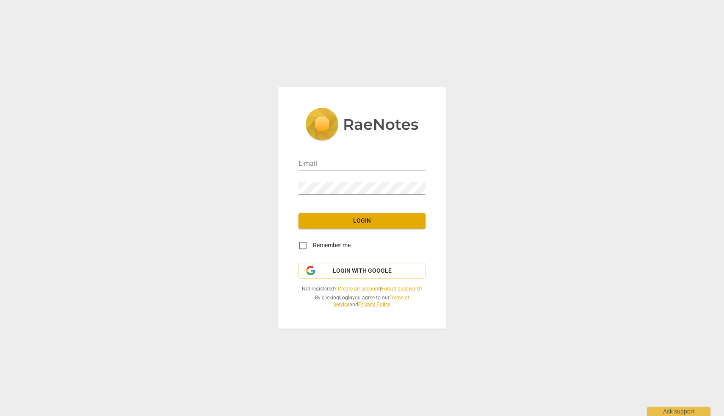 The width and height of the screenshot is (724, 416). Describe the element at coordinates (362, 221) in the screenshot. I see `button: Login` at that location.